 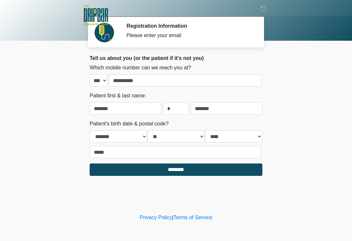 I want to click on img: The DRIPBaR - San Antonio Dominion Creek Logo, so click(x=95, y=16).